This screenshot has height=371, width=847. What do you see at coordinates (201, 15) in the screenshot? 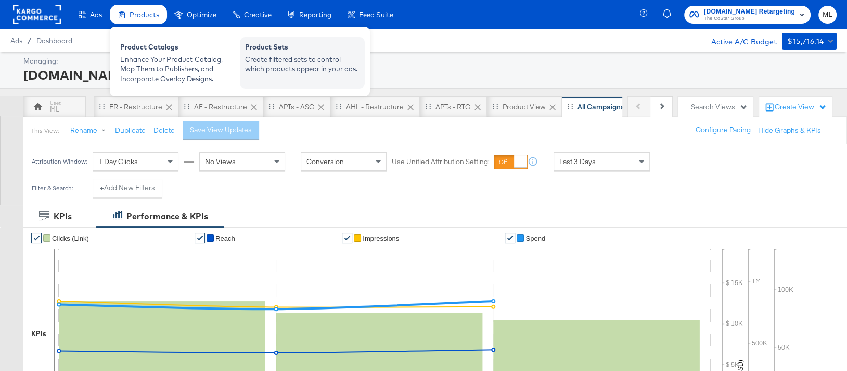
I see `span: Optimize` at bounding box center [201, 15].